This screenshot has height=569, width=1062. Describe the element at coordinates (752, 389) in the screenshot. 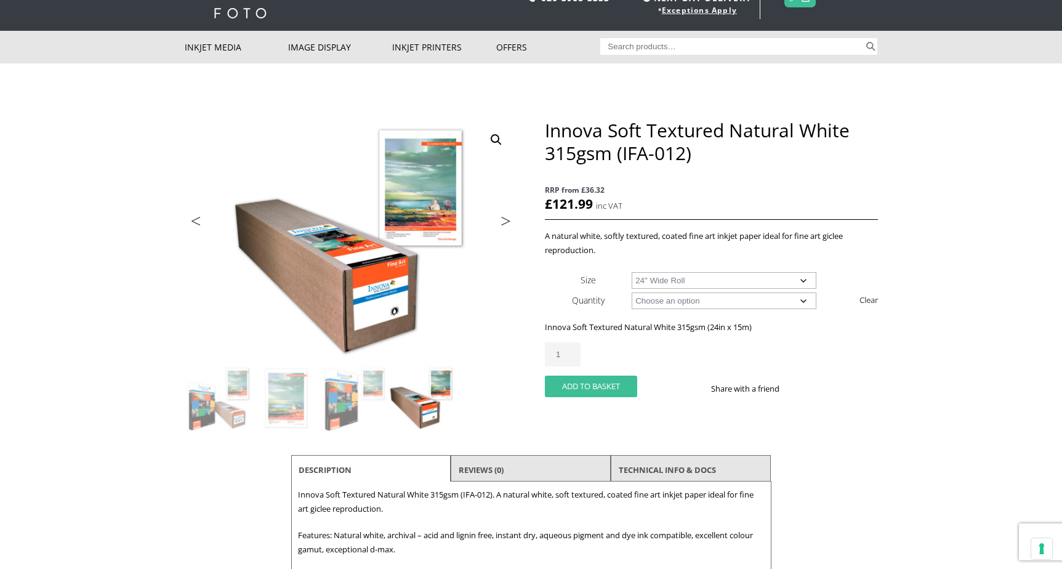

I see `p: Share with a friend` at that location.